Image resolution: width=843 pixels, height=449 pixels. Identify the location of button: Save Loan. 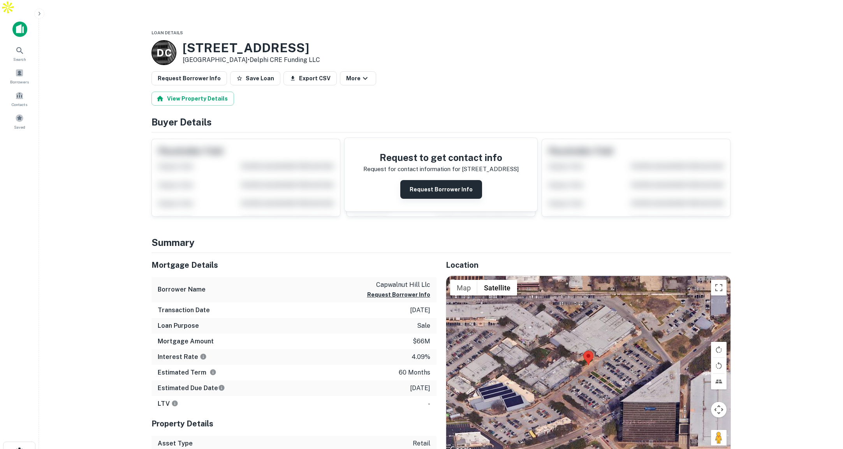
(255, 78).